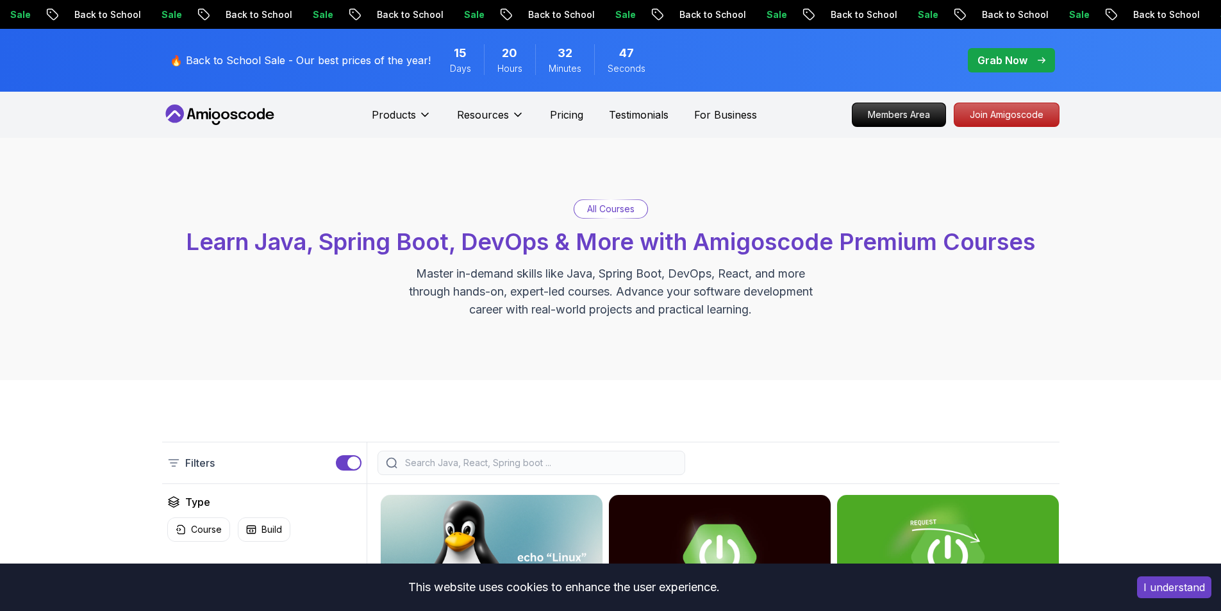 The image size is (1221, 611). I want to click on button: Accept cookies, so click(1174, 587).